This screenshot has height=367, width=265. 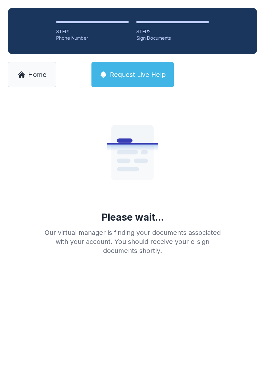 I want to click on div: STEP 1, so click(x=92, y=32).